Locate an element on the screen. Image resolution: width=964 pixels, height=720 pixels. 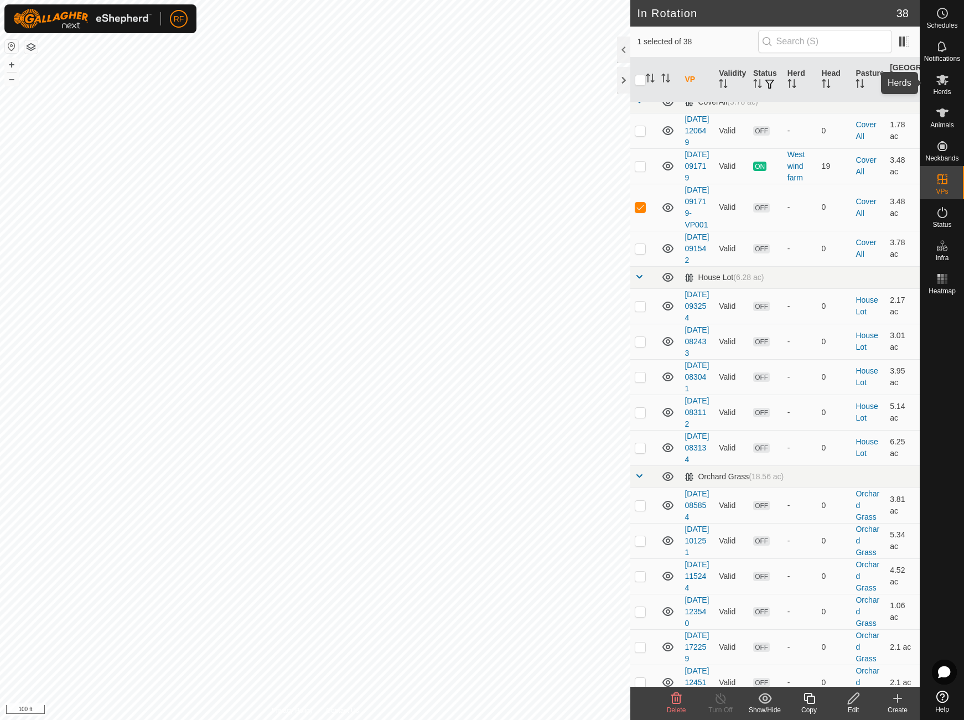
th: Status is located at coordinates (766, 80).